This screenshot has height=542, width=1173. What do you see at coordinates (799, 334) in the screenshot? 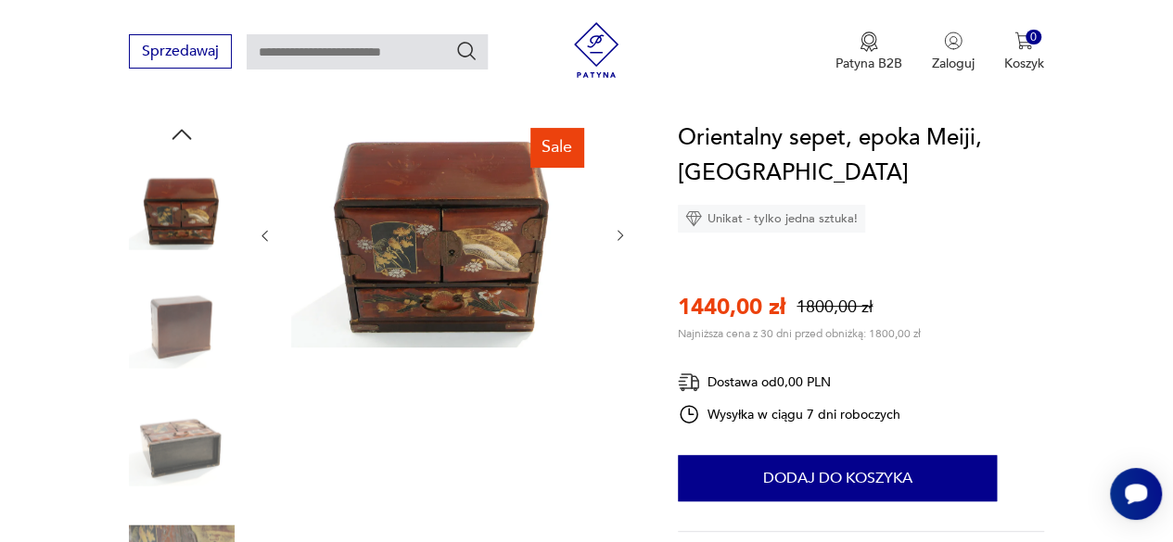
I see `p: Najniższa cena z 30 dni przed obniżką: 1800,00 zł` at bounding box center [799, 334].